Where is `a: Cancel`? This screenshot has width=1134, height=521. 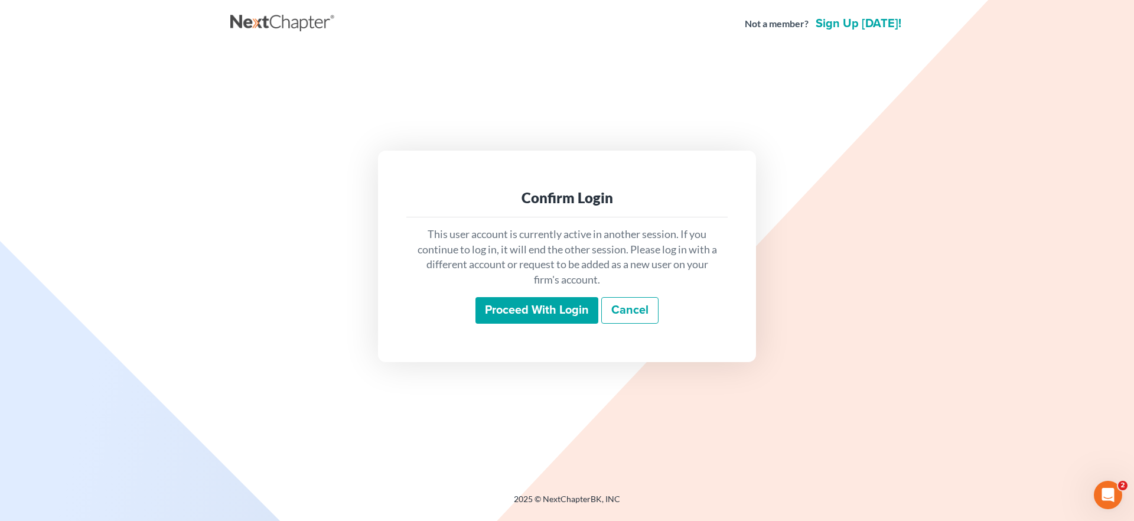 a: Cancel is located at coordinates (630, 311).